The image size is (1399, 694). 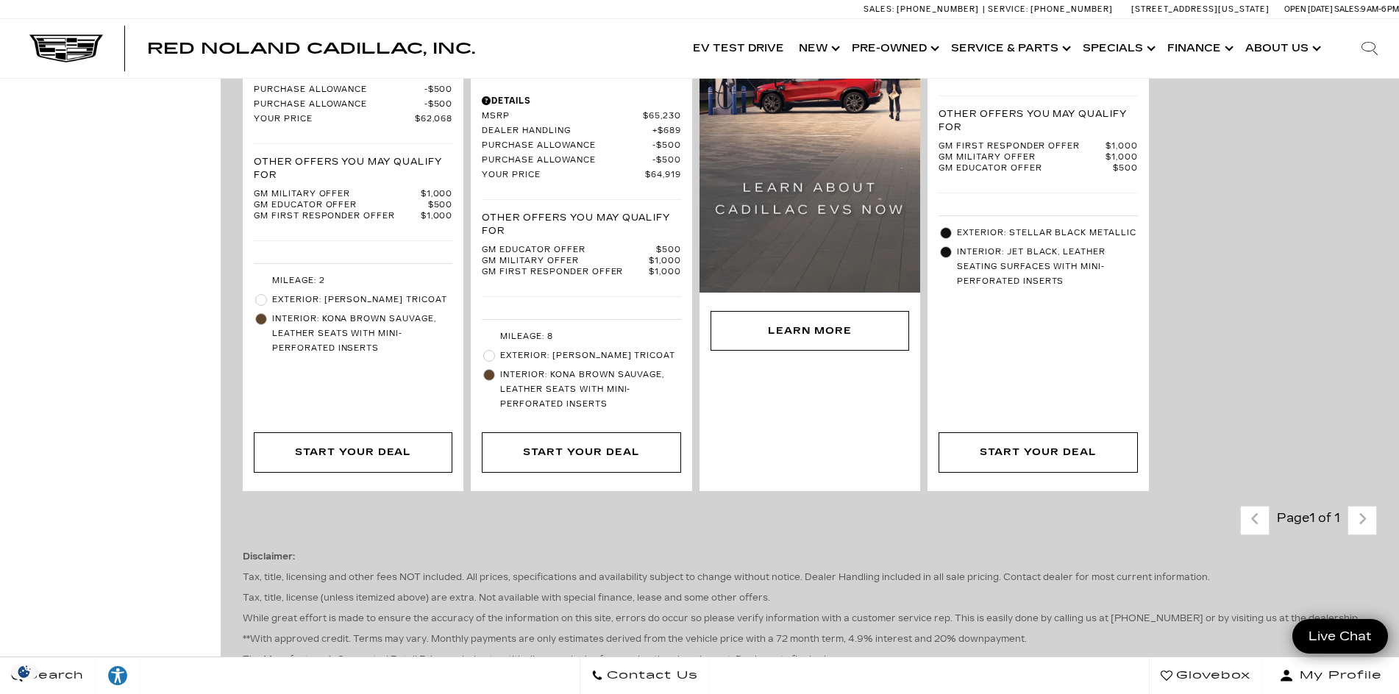 I want to click on span: Exterior: Stellar Black Metallic, so click(x=1047, y=233).